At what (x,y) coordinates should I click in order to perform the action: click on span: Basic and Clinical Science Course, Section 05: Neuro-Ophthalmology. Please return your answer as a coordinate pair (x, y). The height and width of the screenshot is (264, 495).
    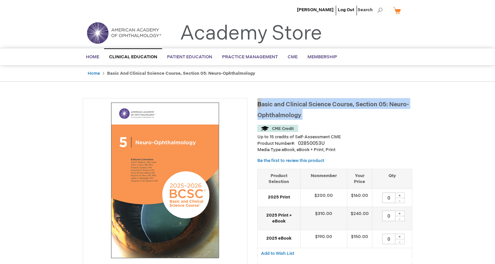
    Looking at the image, I should click on (333, 110).